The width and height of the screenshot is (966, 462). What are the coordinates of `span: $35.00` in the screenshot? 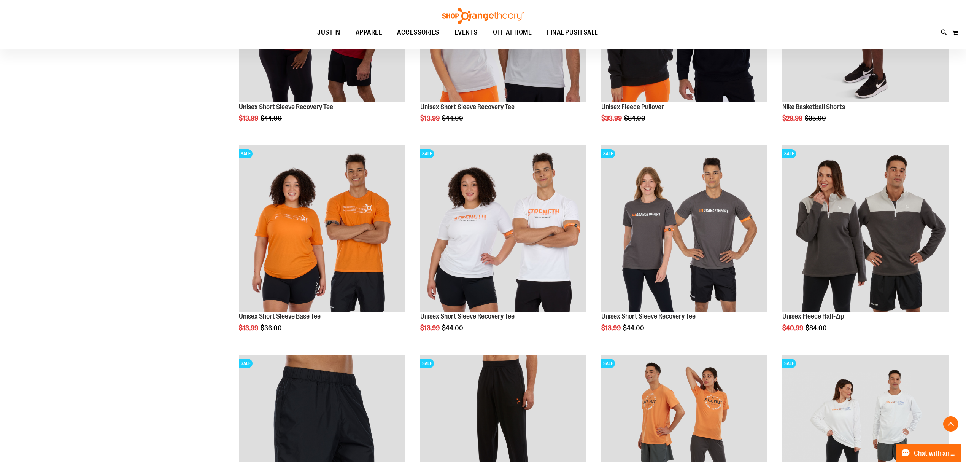 It's located at (816, 118).